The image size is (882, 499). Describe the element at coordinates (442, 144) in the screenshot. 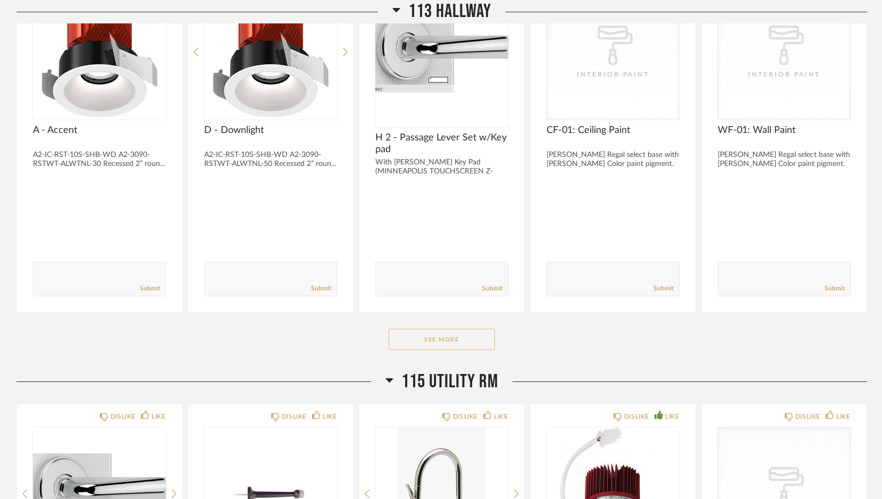

I see `span: H 2 - Passage Lever Set w/Key pad` at that location.